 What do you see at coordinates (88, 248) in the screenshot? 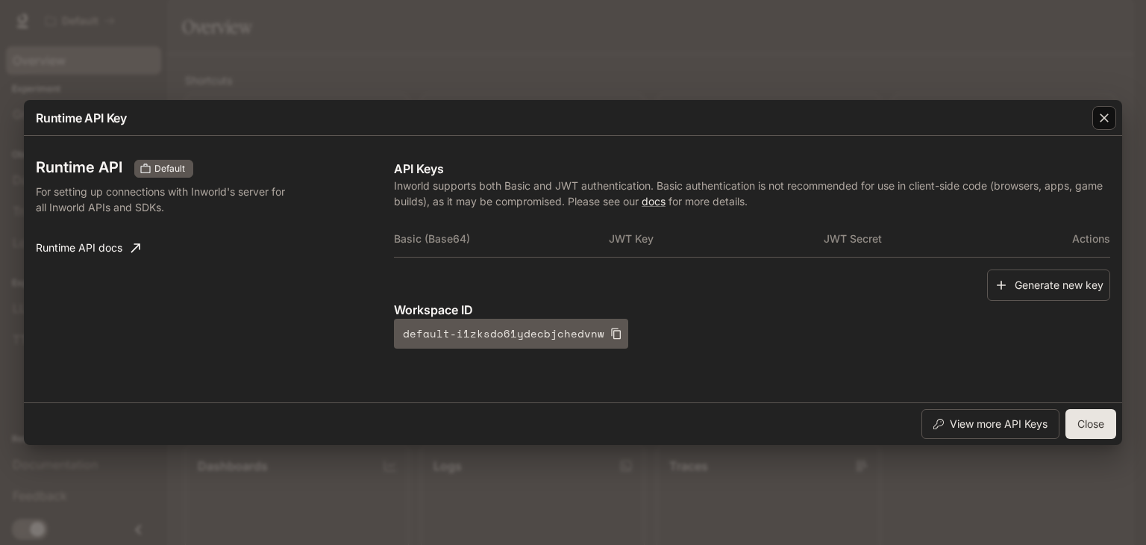
I see `a: Runtime API docs` at bounding box center [88, 248].